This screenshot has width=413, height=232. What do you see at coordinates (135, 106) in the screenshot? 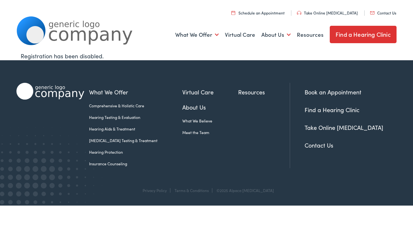
I see `a: Comprehensive & Holistic Care` at bounding box center [135, 106].